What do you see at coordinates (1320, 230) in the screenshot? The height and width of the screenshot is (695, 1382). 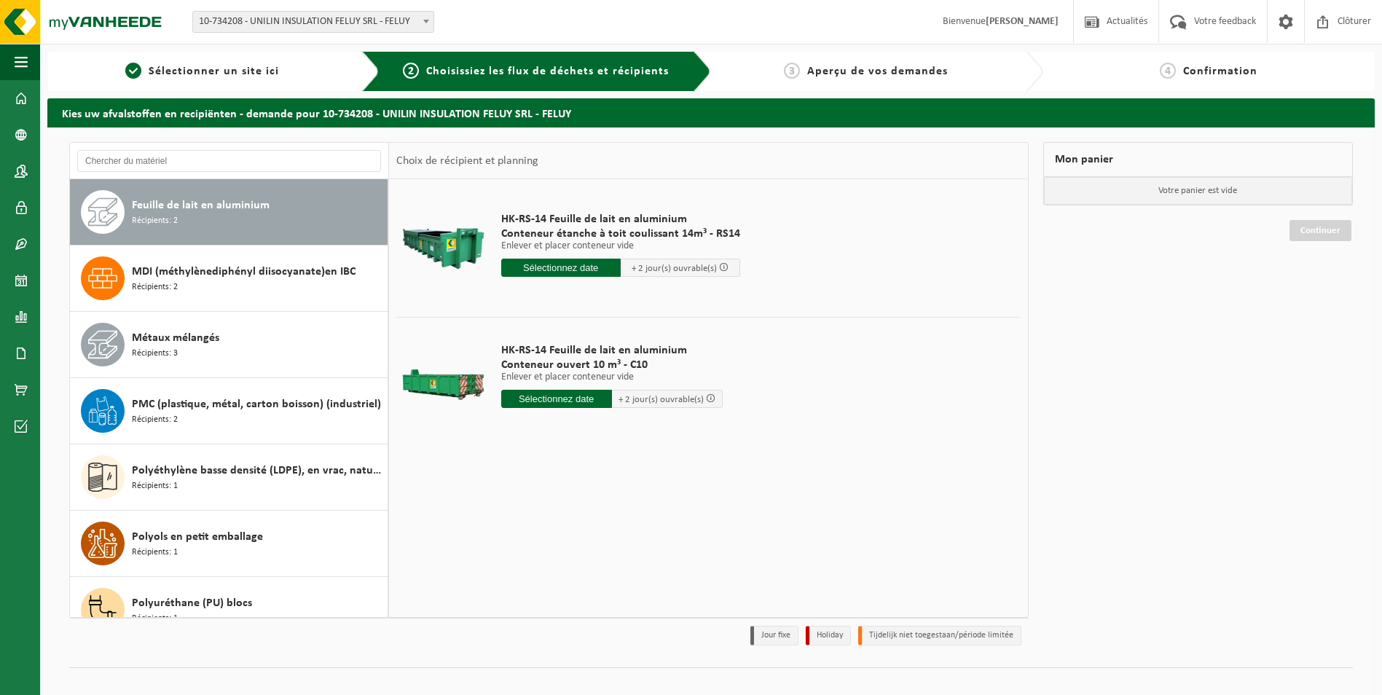 I see `a: Continuer` at bounding box center [1320, 230].